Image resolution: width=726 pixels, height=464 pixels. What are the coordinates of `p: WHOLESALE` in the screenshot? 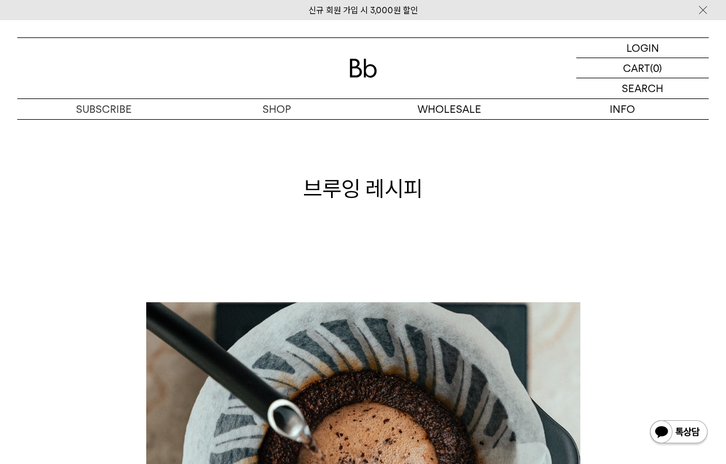 It's located at (449, 109).